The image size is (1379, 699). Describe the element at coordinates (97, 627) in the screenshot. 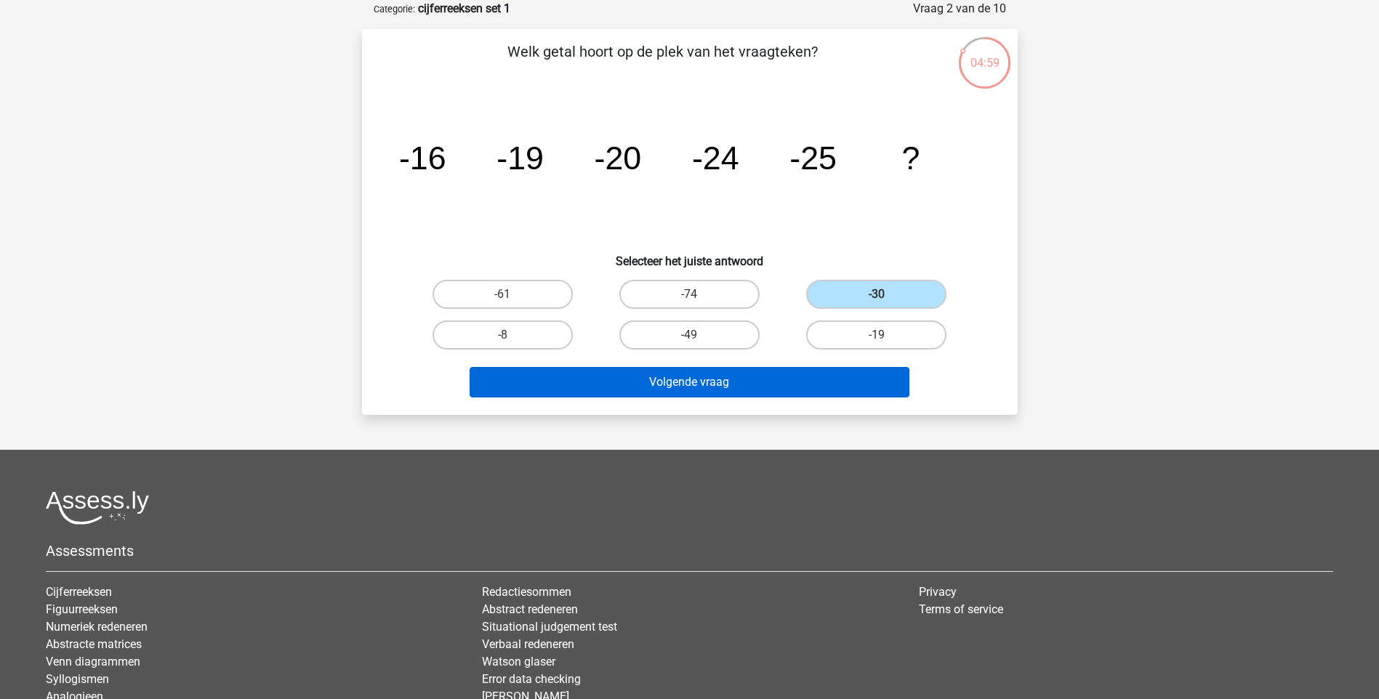

I see `a: Numeriek redeneren` at that location.